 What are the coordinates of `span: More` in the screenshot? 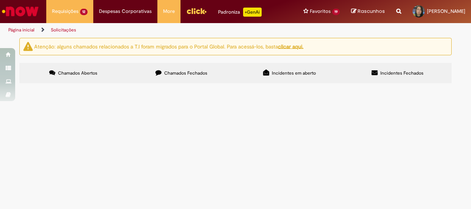 It's located at (169, 11).